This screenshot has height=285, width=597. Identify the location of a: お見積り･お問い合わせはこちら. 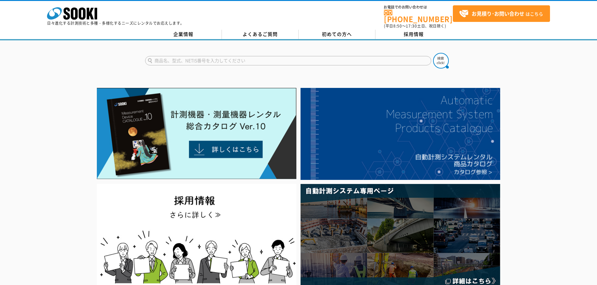
(501, 13).